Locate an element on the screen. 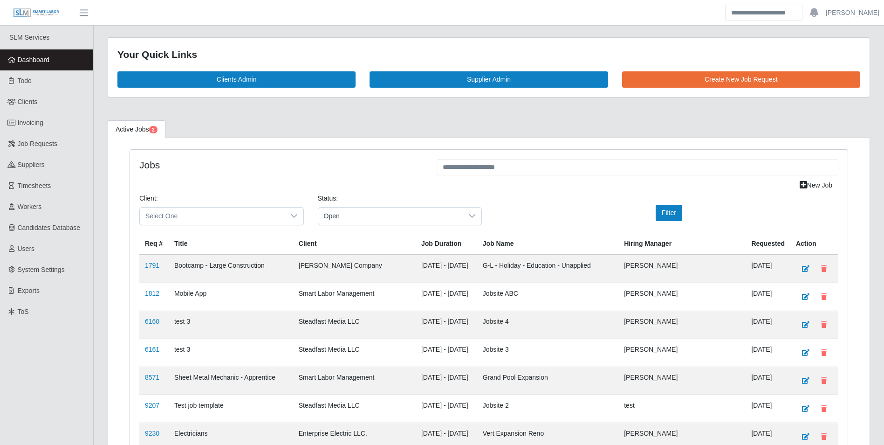 This screenshot has width=884, height=445. span: SLM Services is located at coordinates (29, 37).